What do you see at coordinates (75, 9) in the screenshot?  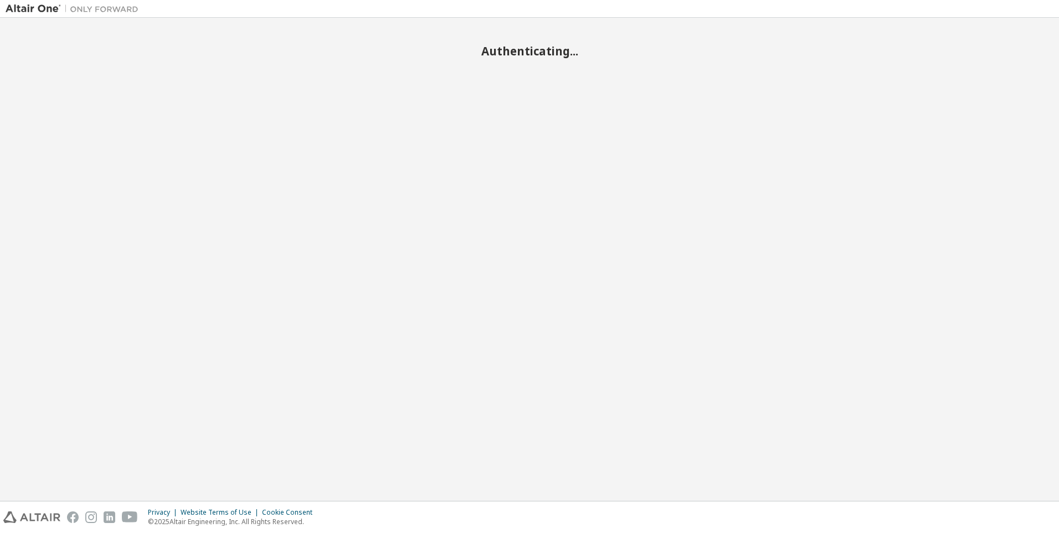 I see `img: Altair One` at bounding box center [75, 9].